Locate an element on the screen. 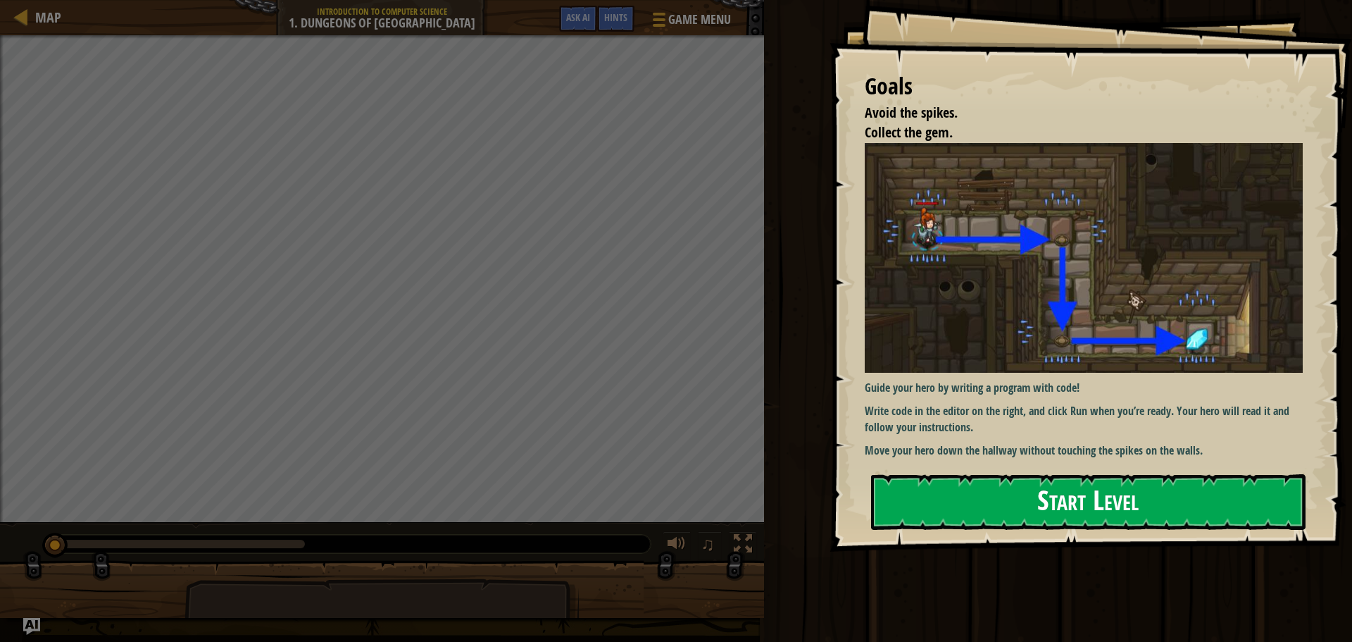 Image resolution: width=1352 pixels, height=642 pixels. span: Ask AI is located at coordinates (578, 17).